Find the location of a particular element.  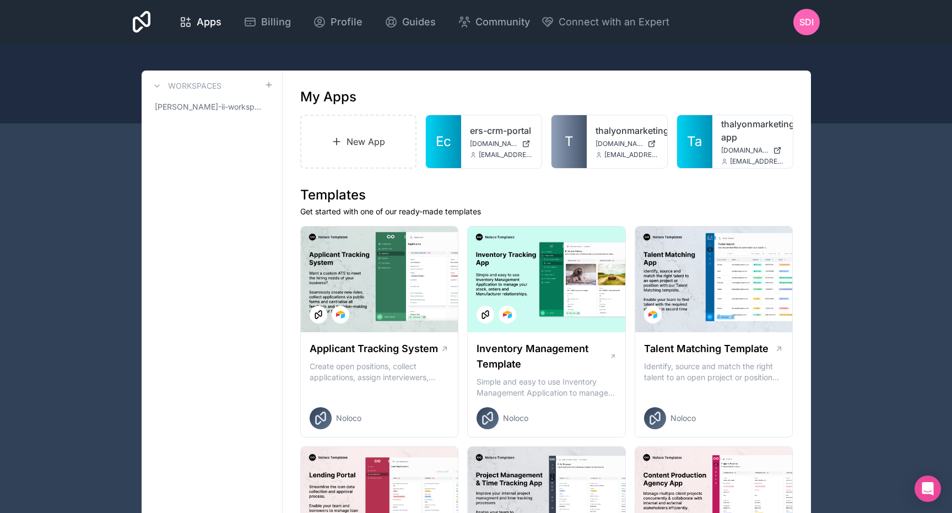

span: Ta is located at coordinates (694, 142).